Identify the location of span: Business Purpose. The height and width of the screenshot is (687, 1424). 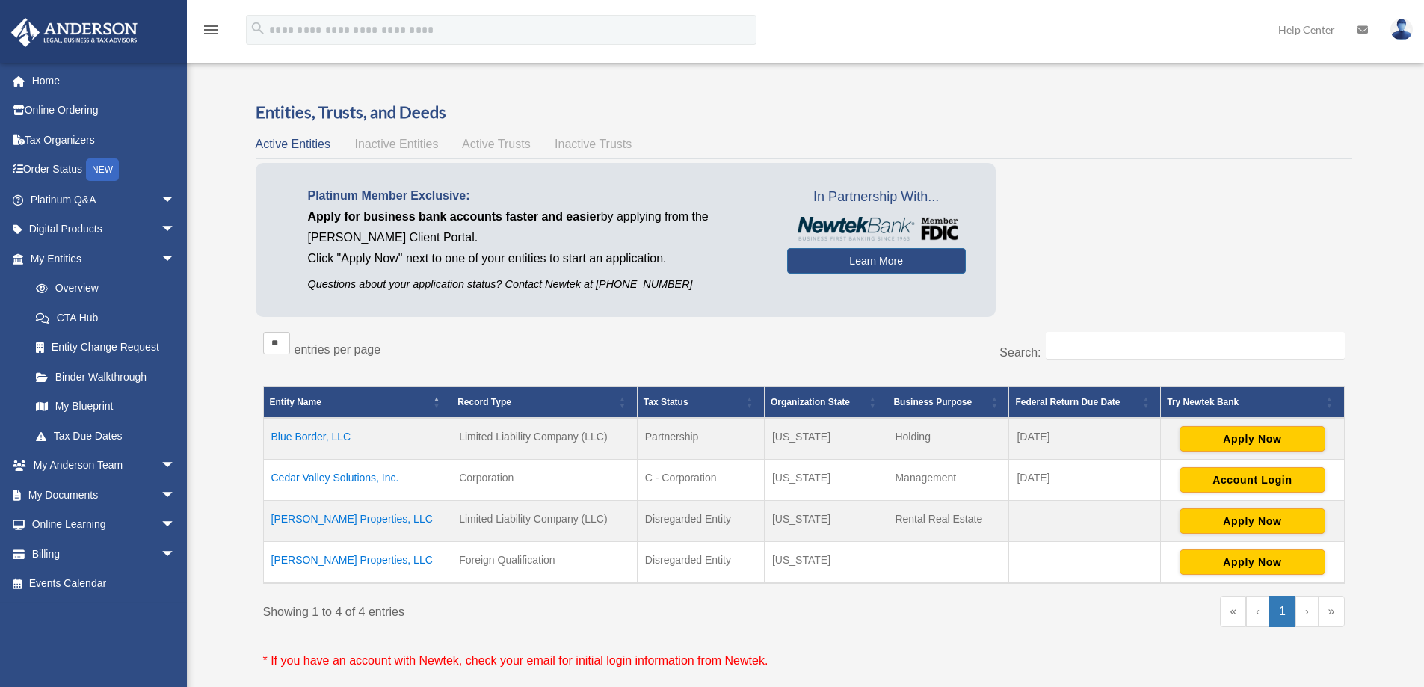
(932, 402).